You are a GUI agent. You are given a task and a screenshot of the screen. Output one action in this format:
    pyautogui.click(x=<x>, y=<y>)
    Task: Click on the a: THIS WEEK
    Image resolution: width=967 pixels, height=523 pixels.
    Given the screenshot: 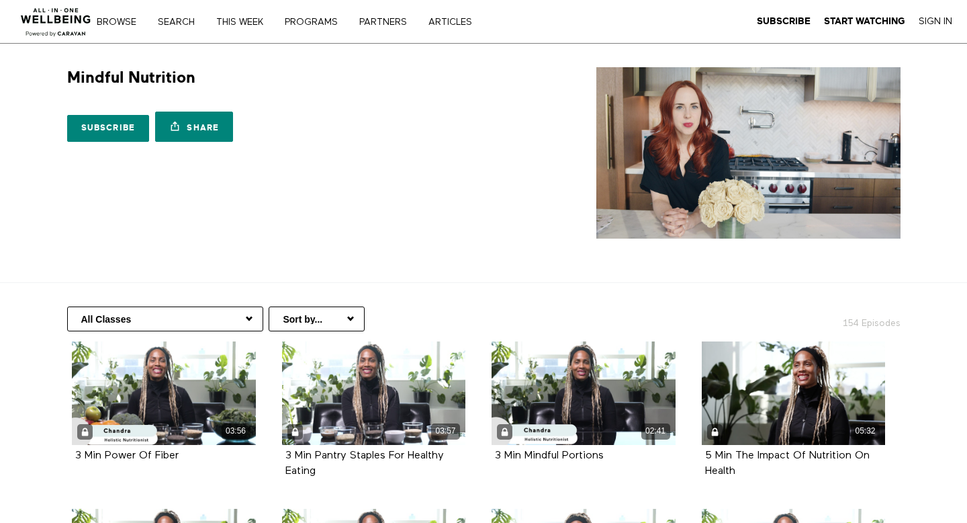 What is the action you would take?
    pyautogui.click(x=244, y=22)
    